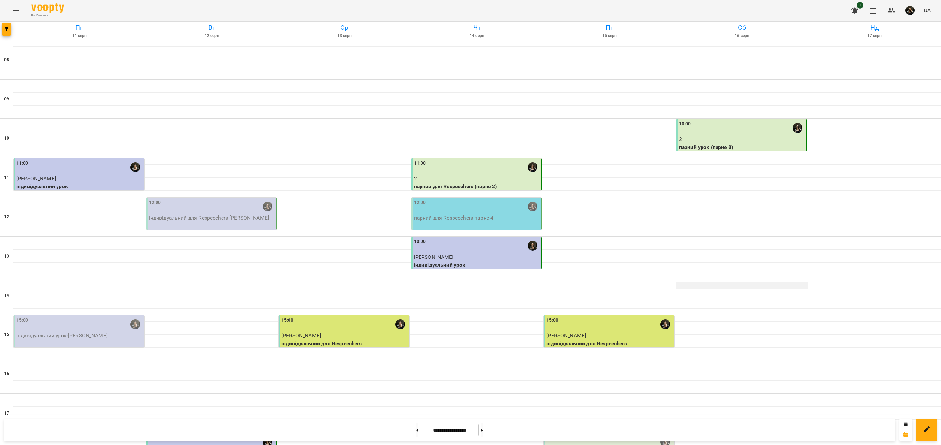 This screenshot has height=445, width=941. I want to click on h6: Сб, so click(742, 27).